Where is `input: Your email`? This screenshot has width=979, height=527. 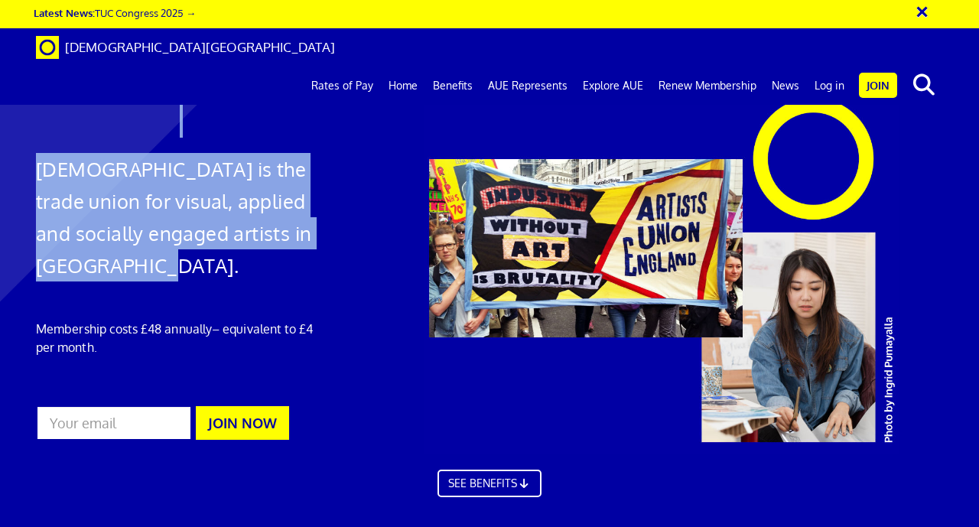 input: Your email is located at coordinates (114, 423).